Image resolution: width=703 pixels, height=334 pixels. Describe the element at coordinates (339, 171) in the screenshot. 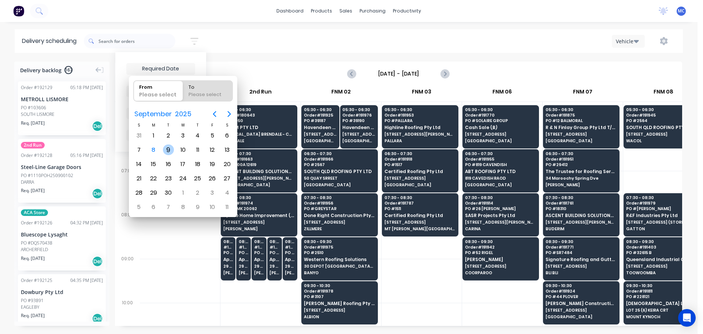

I see `span: SOUTH QLD ROOFING PTY LTD` at that location.